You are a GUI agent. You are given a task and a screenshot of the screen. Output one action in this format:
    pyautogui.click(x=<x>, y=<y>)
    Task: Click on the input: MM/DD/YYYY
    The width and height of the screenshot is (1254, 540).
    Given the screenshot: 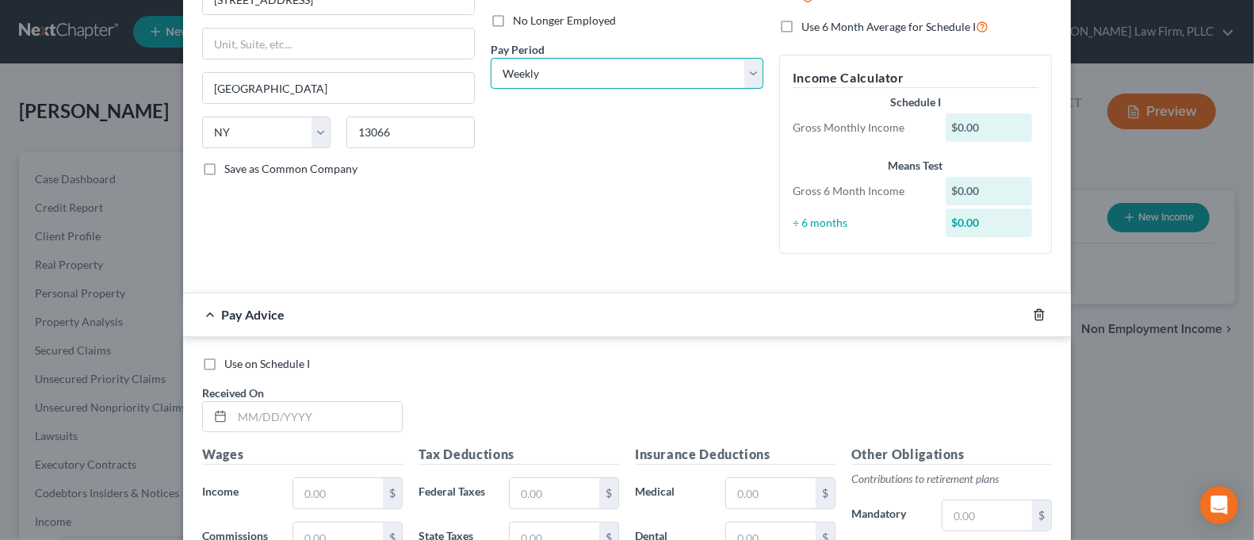 What is the action you would take?
    pyautogui.click(x=317, y=417)
    